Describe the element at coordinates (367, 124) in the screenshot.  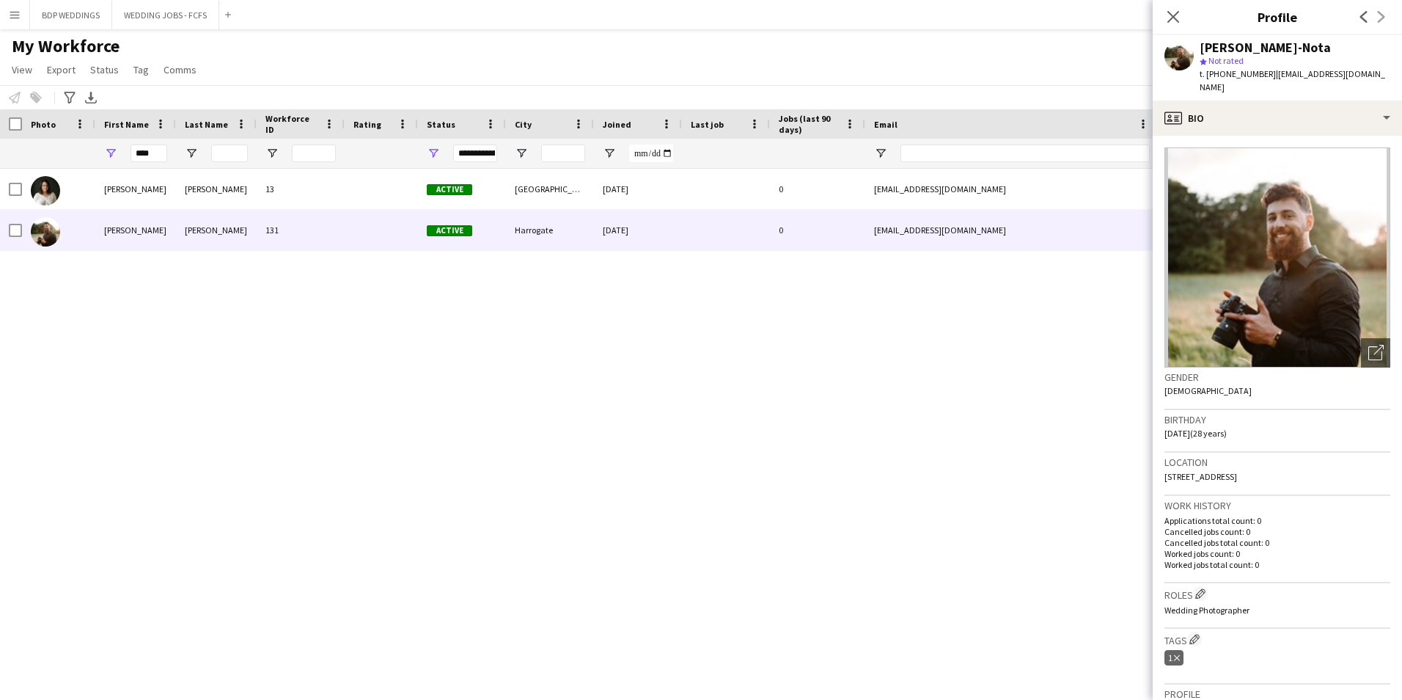
I see `span: Rating` at that location.